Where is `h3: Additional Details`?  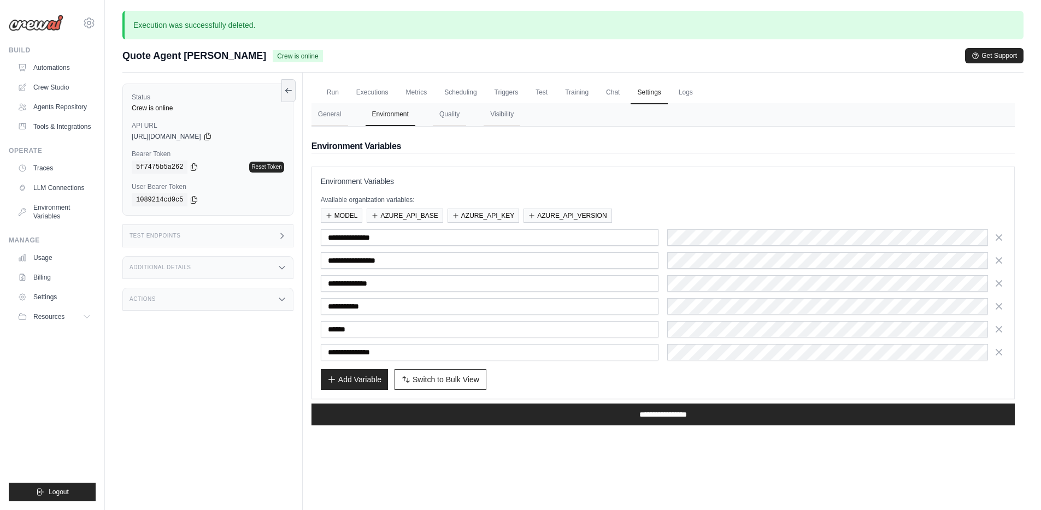
h3: Additional Details is located at coordinates (160, 268).